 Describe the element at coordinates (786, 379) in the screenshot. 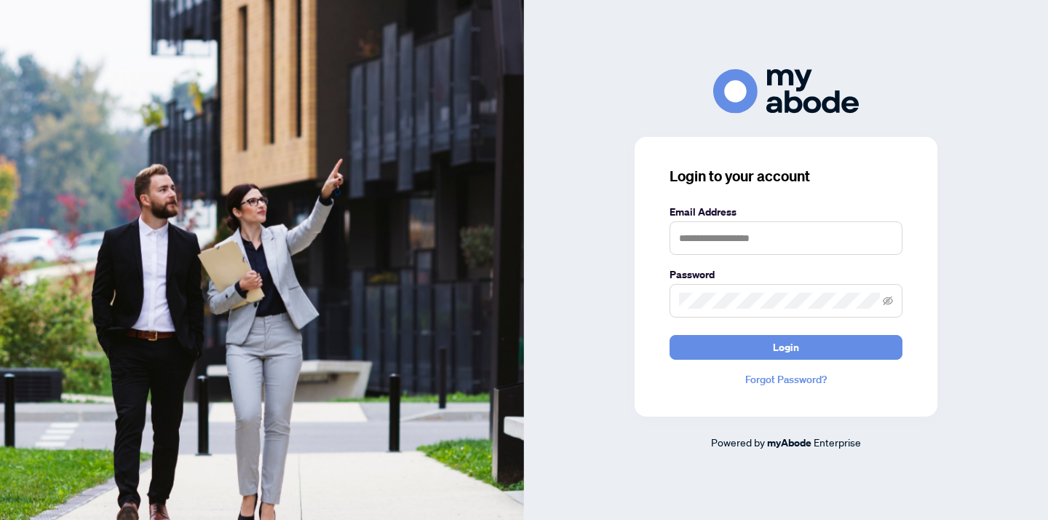

I see `a: Forgot Password?` at that location.